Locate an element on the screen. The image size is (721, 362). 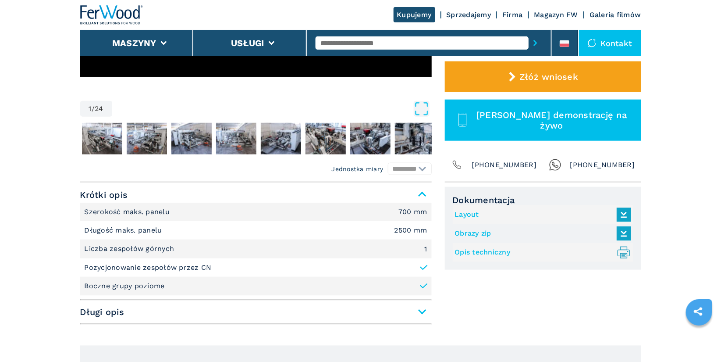
a: Magazyn FW is located at coordinates (556, 14).